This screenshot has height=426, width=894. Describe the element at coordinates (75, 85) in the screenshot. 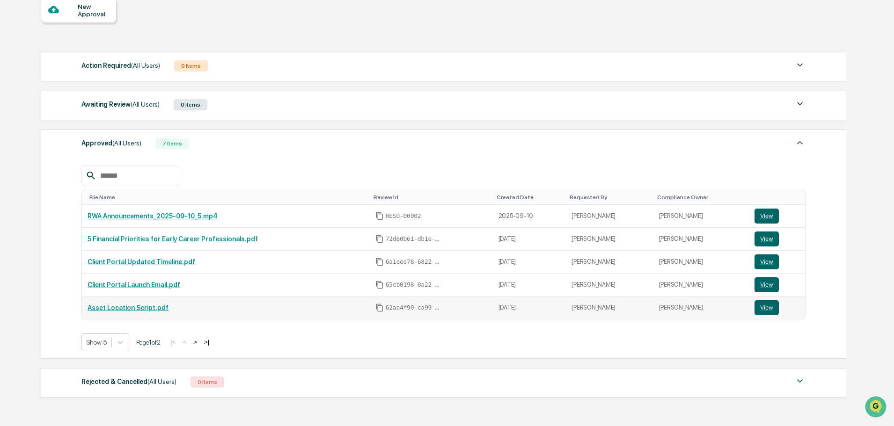

I see `div: We're available if you need us!` at that location.